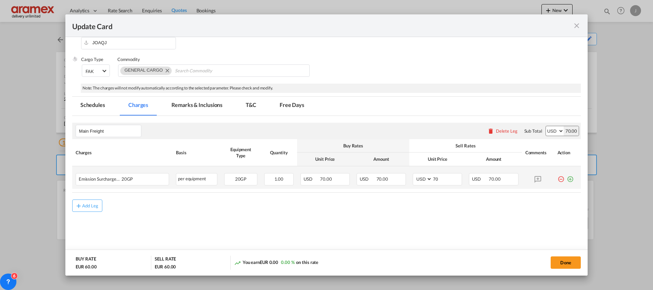 The image size is (653, 290). What do you see at coordinates (566, 262) in the screenshot?
I see `button: Done` at bounding box center [566, 262].